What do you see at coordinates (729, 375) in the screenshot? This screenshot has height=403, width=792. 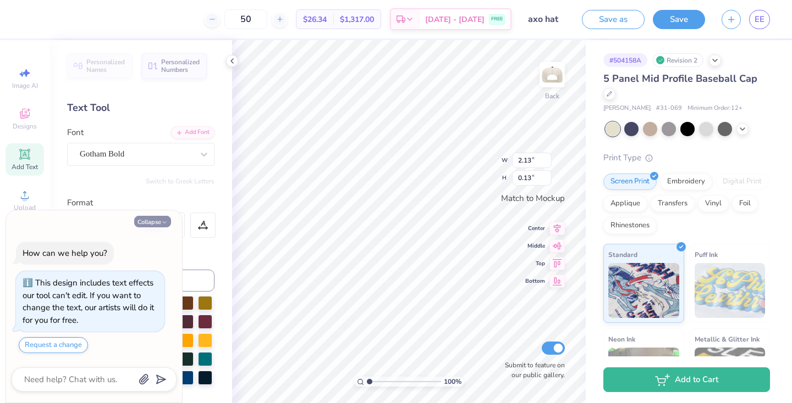 I see `img: Metallic & Glitter Ink` at bounding box center [729, 375].